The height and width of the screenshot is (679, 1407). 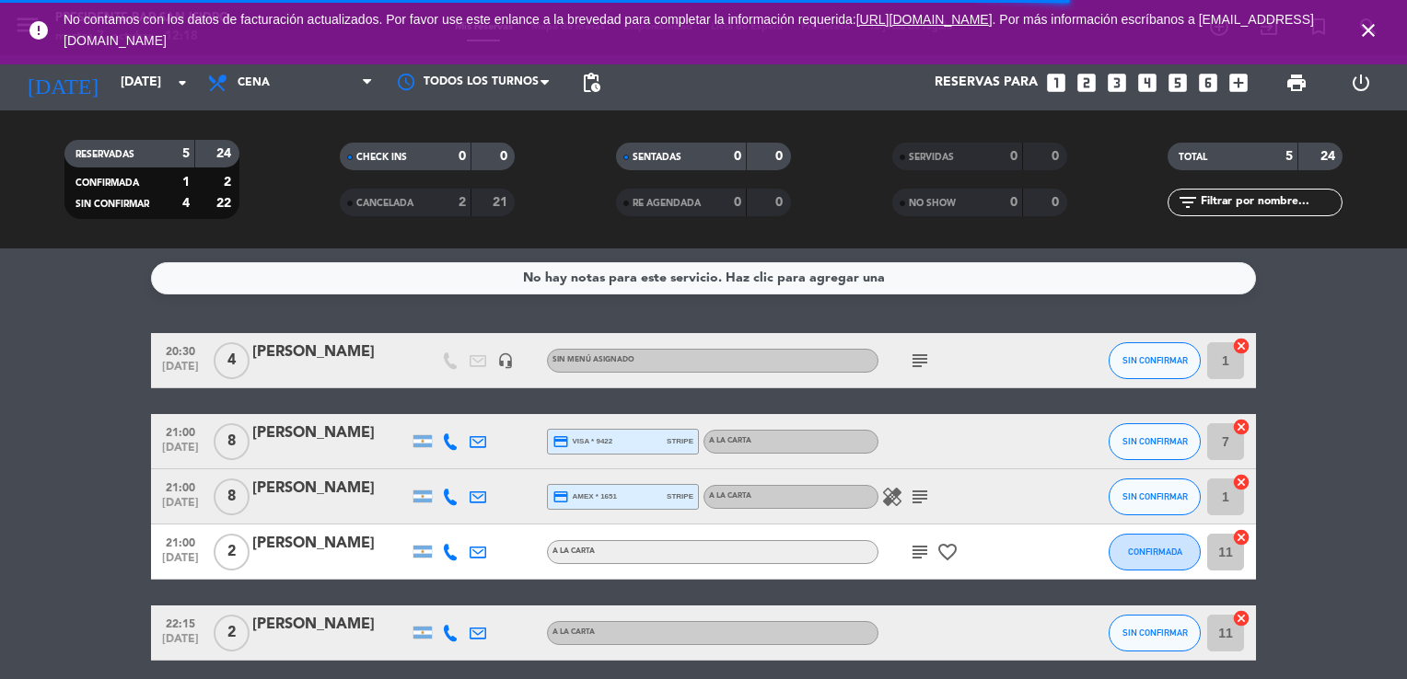 What do you see at coordinates (186, 182) in the screenshot?
I see `strong: 1` at bounding box center [186, 182].